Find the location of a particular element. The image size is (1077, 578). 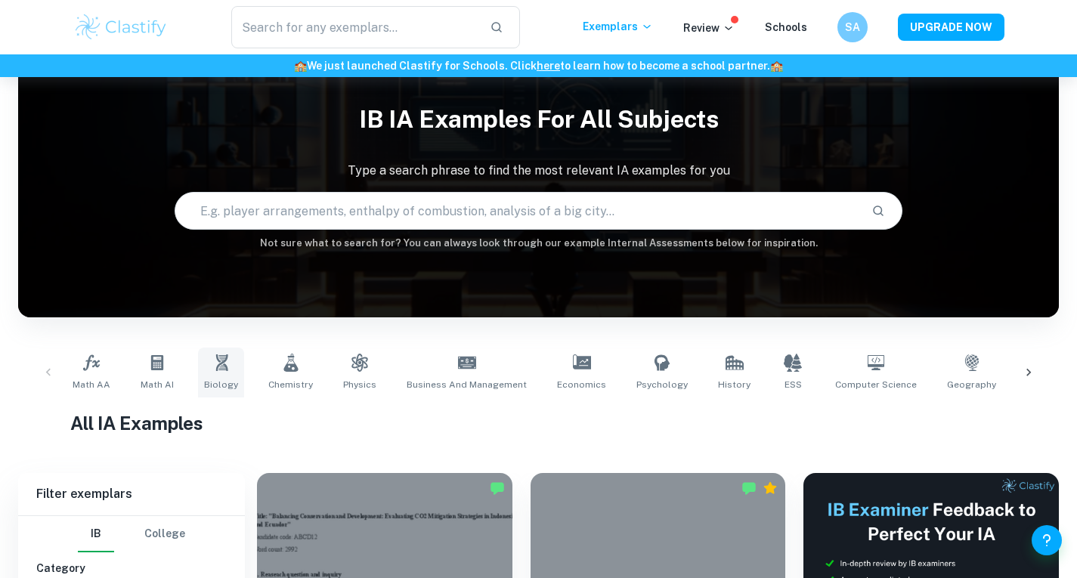

span: Physics is located at coordinates (360, 385).